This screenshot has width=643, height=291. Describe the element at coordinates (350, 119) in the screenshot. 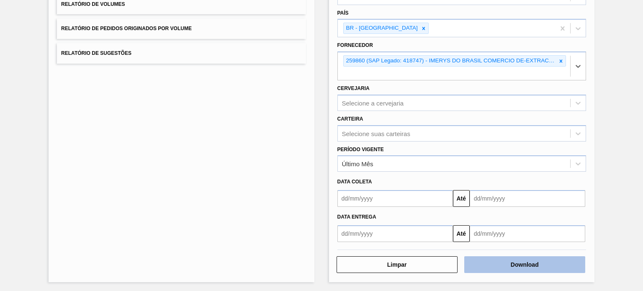

I see `label: Carteira` at that location.